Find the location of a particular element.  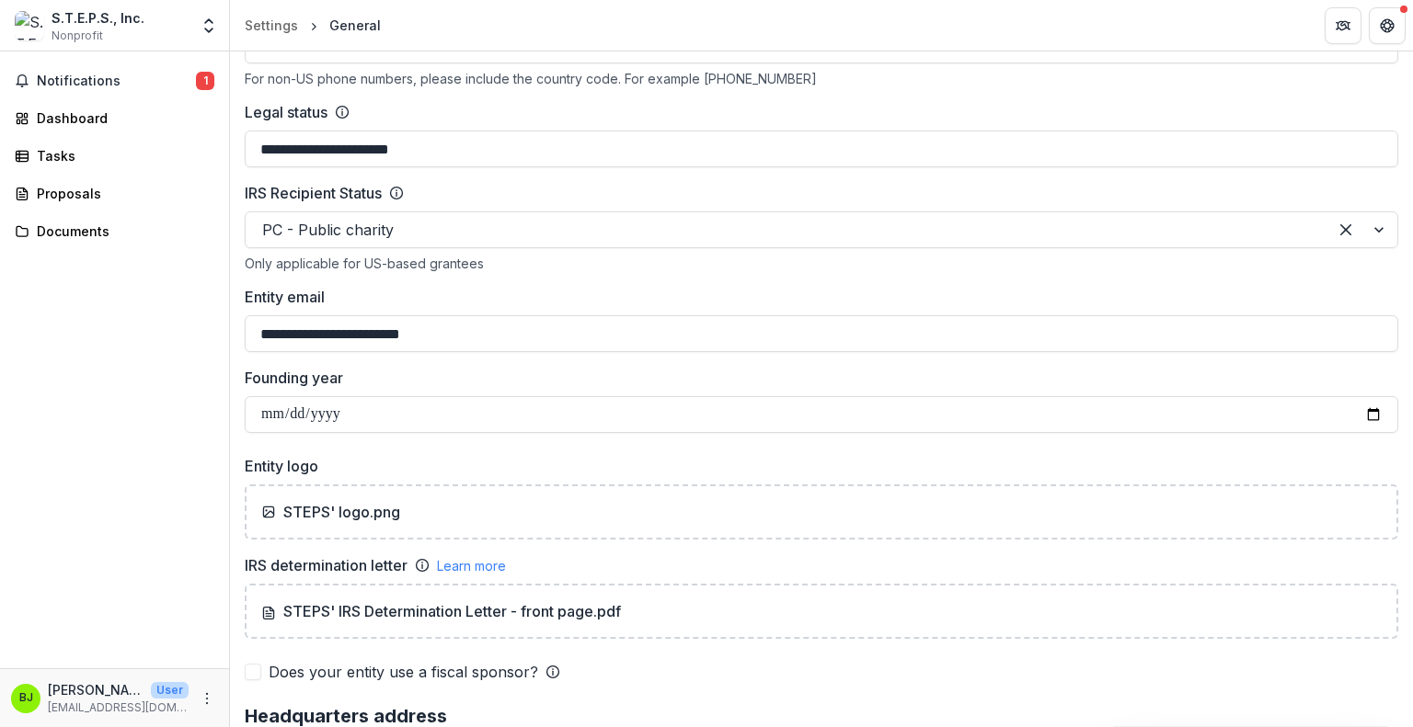

label: Founding year is located at coordinates (816, 378).